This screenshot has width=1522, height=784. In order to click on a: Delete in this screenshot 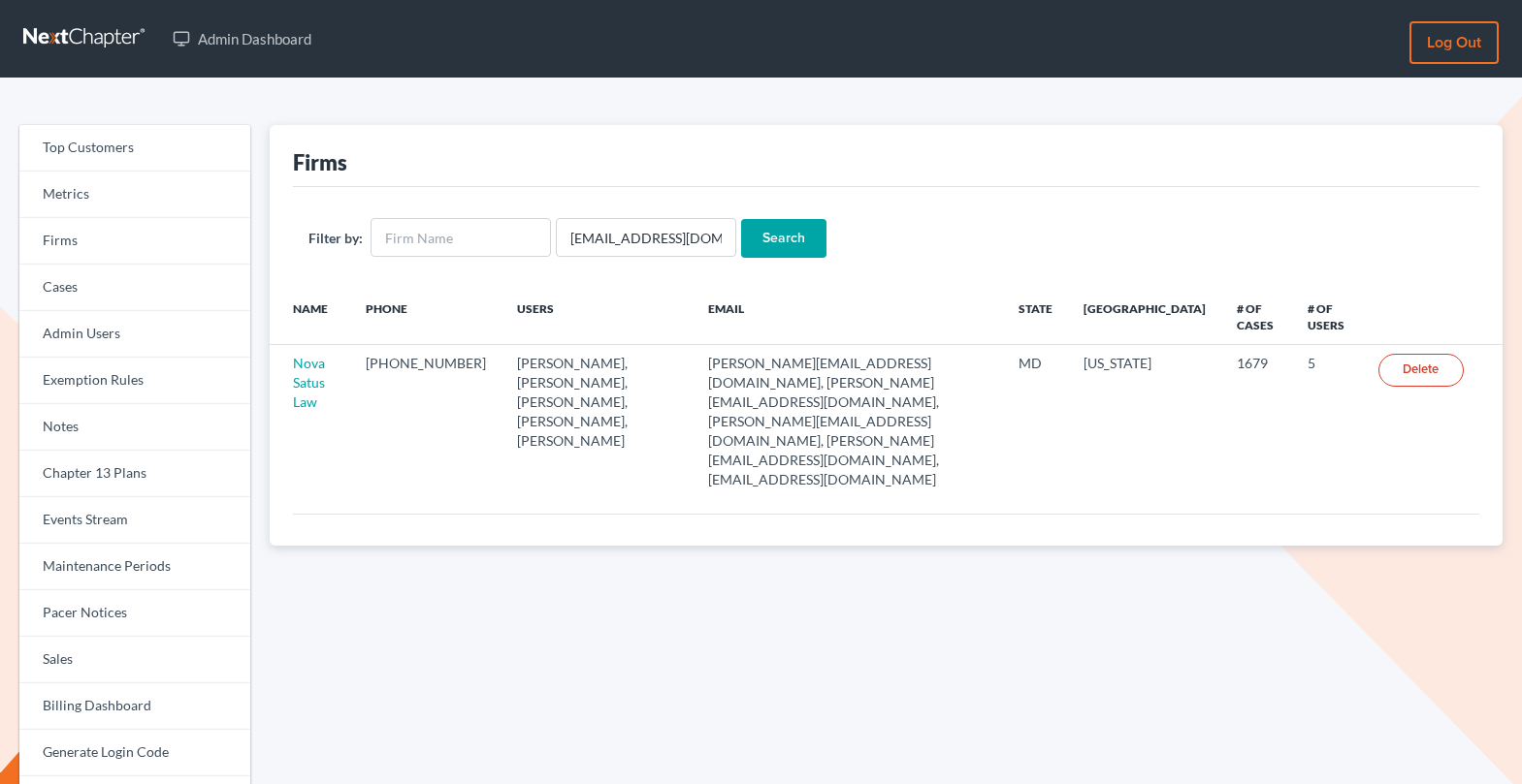, I will do `click(1421, 371)`.